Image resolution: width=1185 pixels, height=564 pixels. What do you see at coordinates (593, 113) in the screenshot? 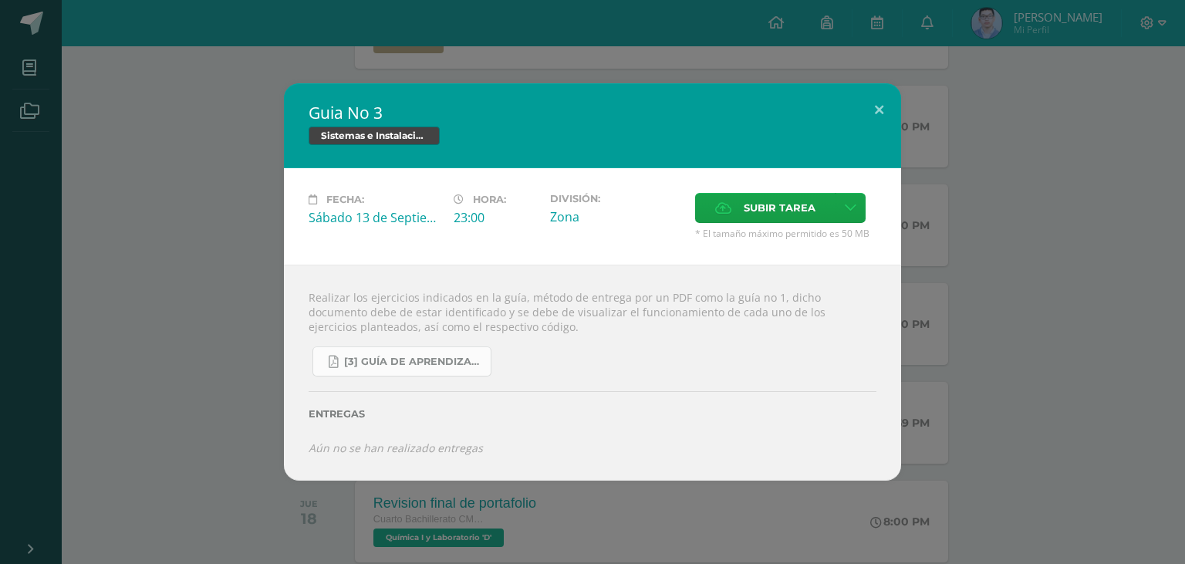
I see `h2: Guia No 3` at bounding box center [593, 113].